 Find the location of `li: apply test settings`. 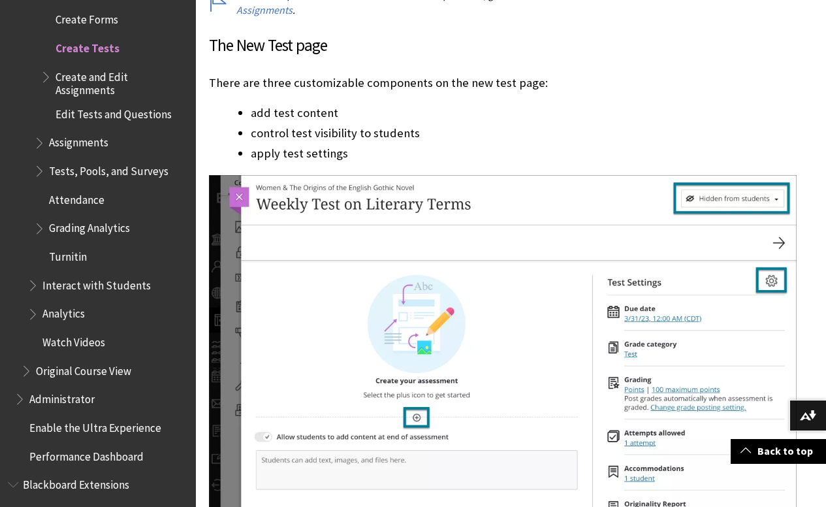

li: apply test settings is located at coordinates (435, 154).